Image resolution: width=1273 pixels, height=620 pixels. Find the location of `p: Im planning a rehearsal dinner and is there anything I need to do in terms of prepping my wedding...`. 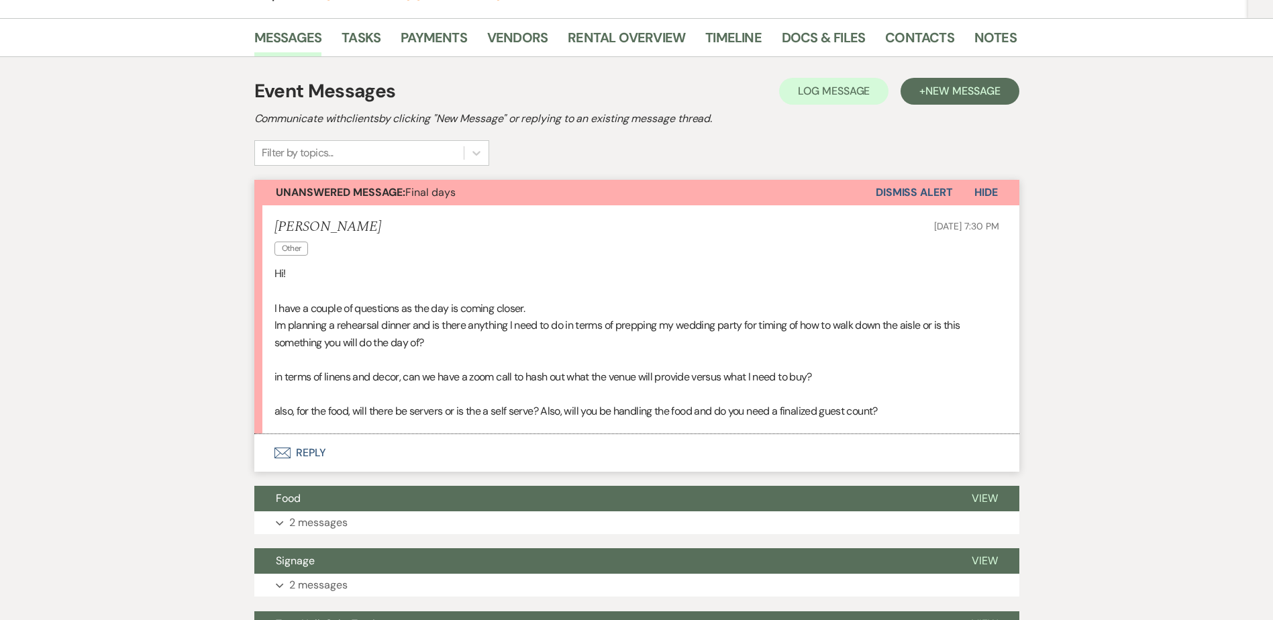

p: Im planning a rehearsal dinner and is there anything I need to do in terms of prepping my wedding... is located at coordinates (637, 334).